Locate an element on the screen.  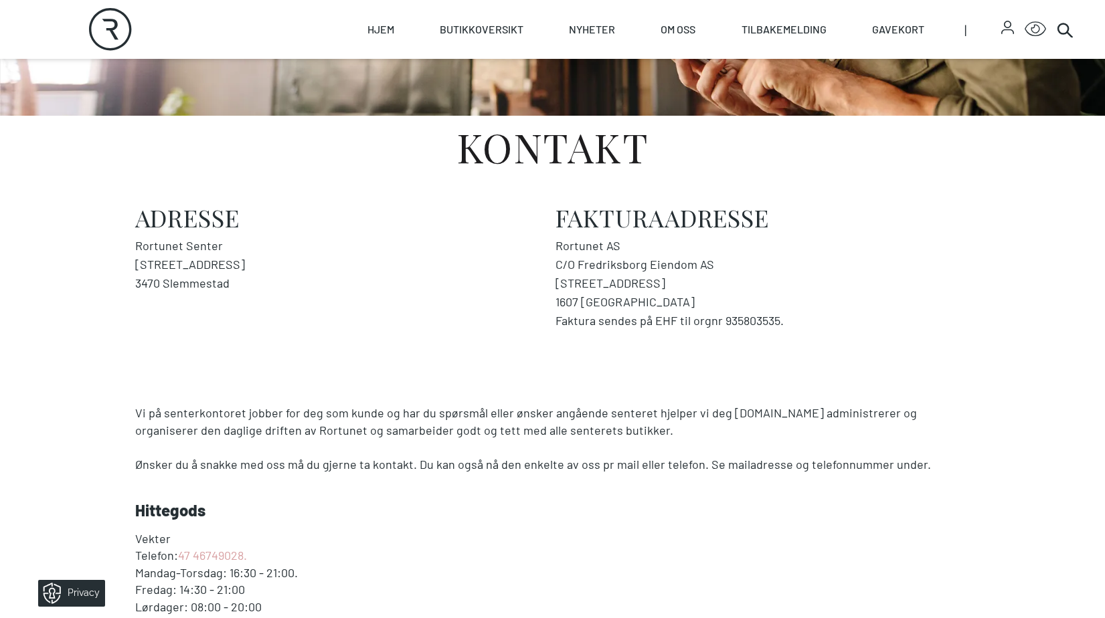
p: Fredag: 14:30 - 21:00 is located at coordinates (553, 590).